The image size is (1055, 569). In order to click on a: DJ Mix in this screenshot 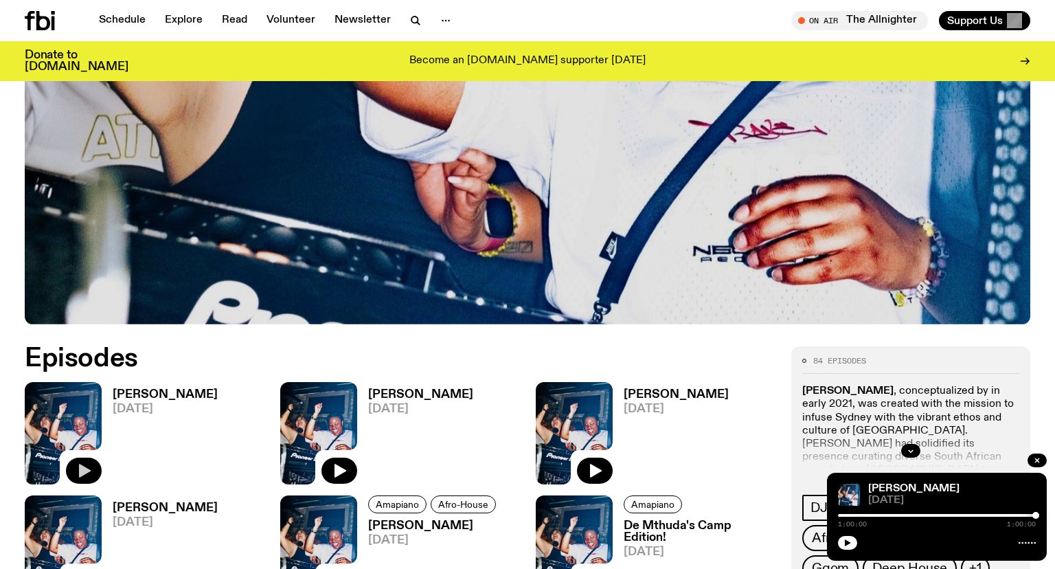, I will do `click(832, 508)`.